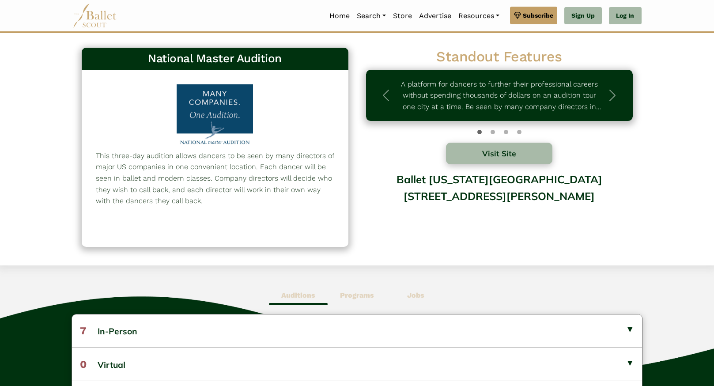 The height and width of the screenshot is (386, 714). Describe the element at coordinates (435, 16) in the screenshot. I see `a: Advertise` at that location.